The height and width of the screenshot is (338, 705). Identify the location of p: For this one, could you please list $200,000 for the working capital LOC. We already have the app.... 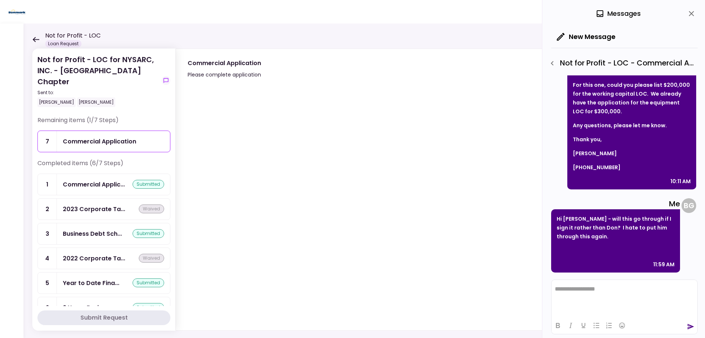
(632, 98).